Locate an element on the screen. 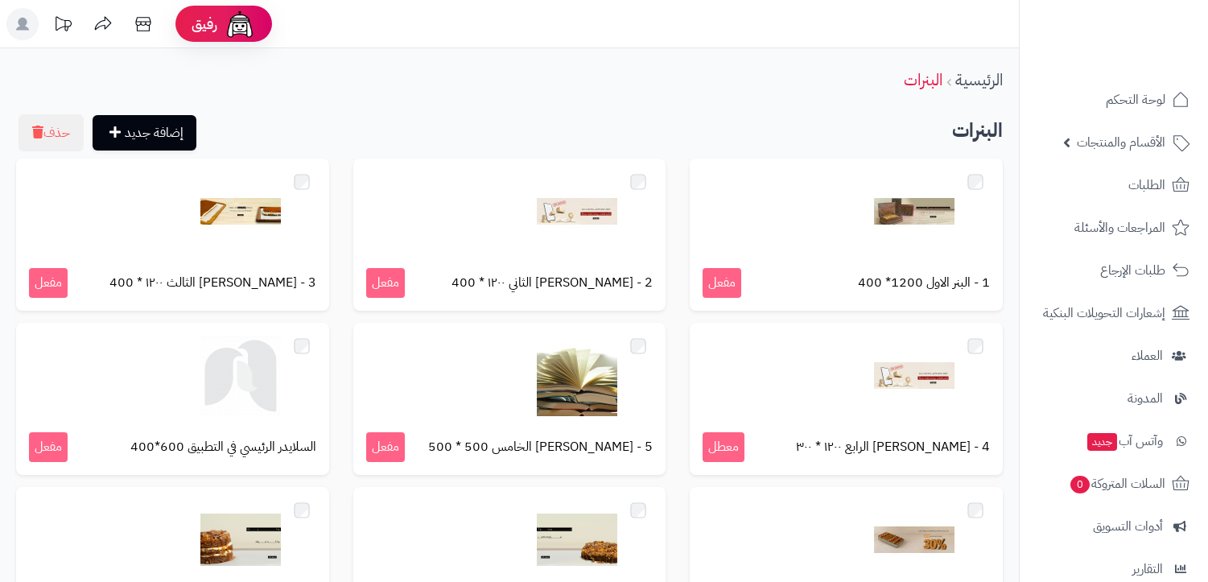 This screenshot has height=582, width=1208. span: العملاء is located at coordinates (1147, 356).